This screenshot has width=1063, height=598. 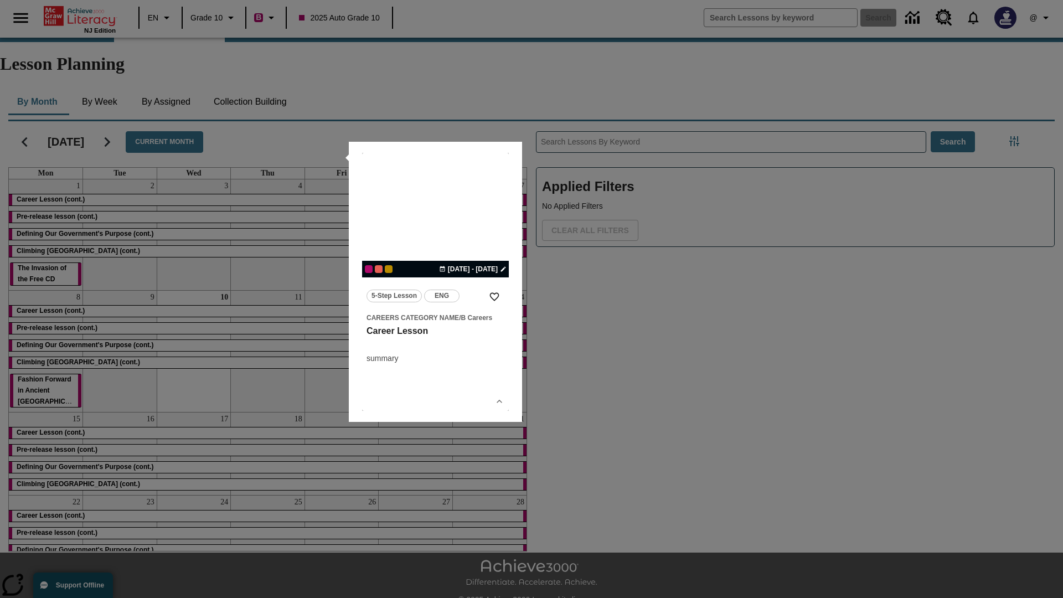 I want to click on span: OL 2025 Auto Grade 11, so click(x=379, y=269).